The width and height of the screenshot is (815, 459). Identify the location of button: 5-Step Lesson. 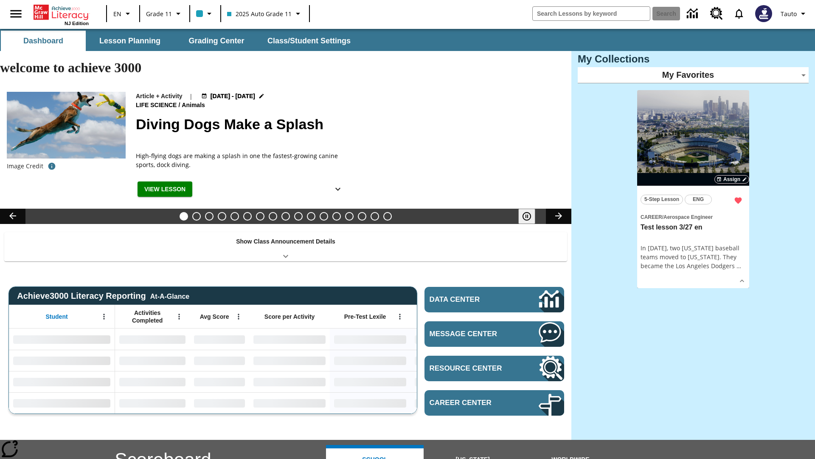
(662, 199).